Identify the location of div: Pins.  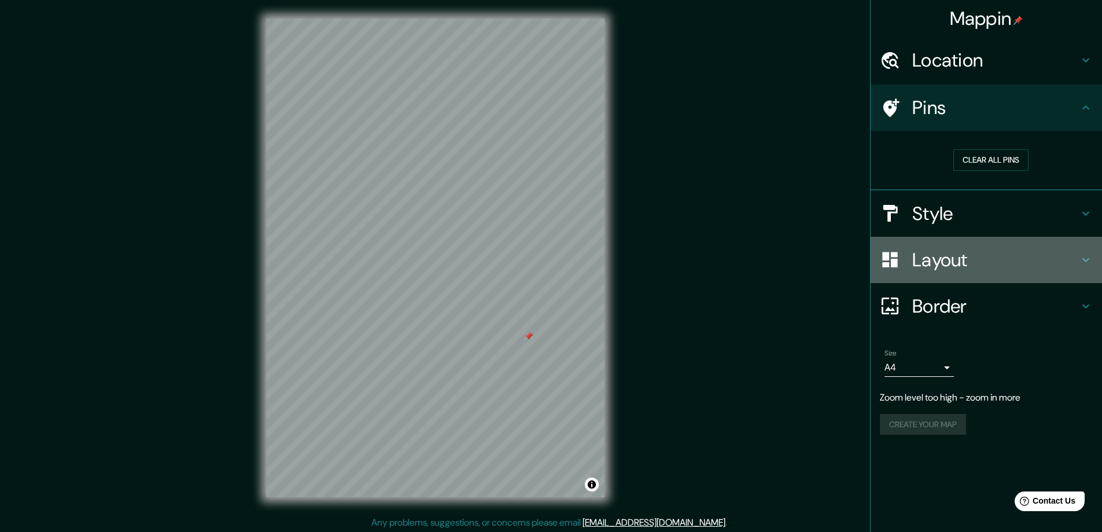
(987, 108).